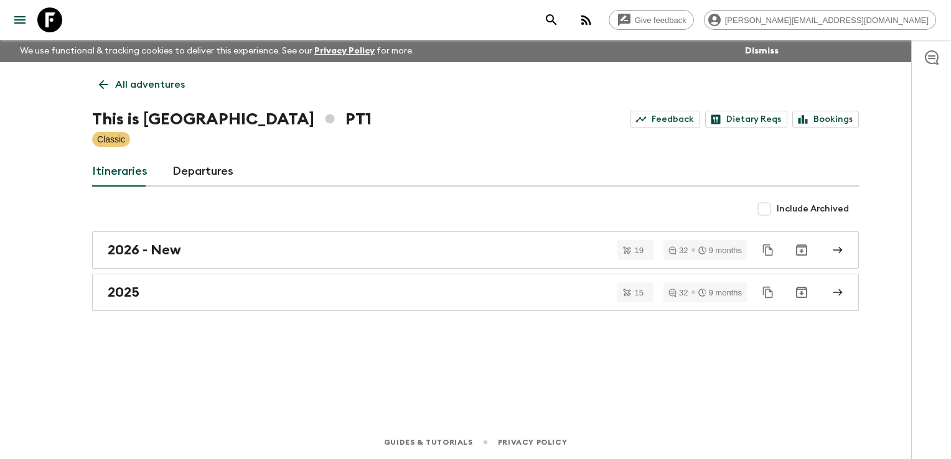  I want to click on span: Give feedback, so click(660, 20).